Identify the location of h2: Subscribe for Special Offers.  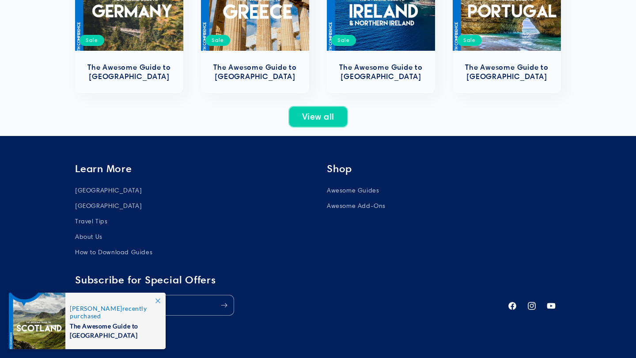
(287, 280).